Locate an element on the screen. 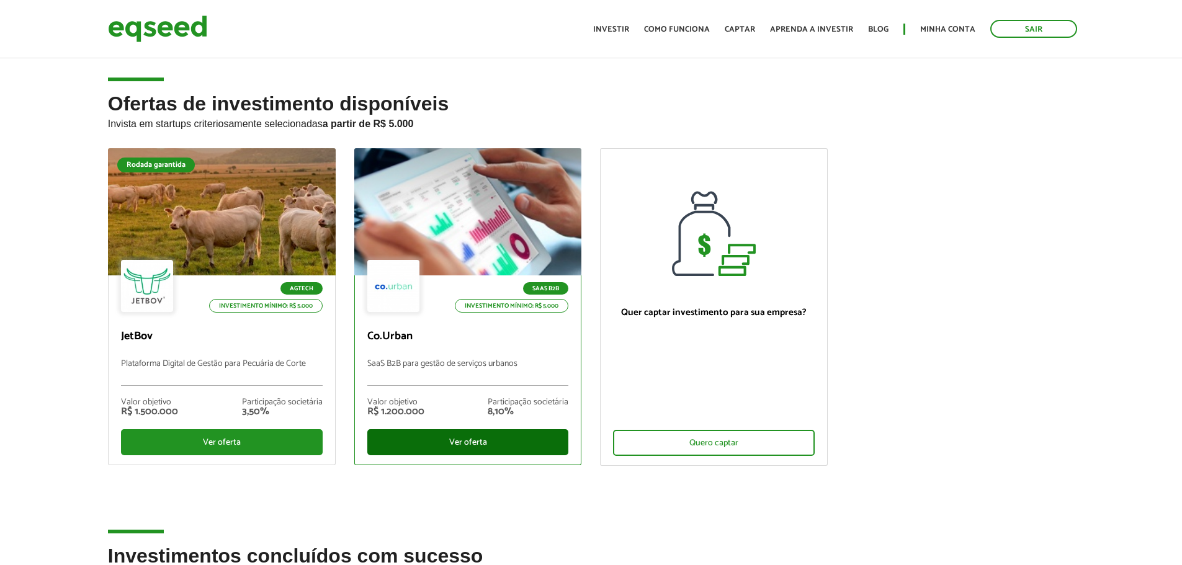 Image resolution: width=1182 pixels, height=565 pixels. a: Investir is located at coordinates (611, 29).